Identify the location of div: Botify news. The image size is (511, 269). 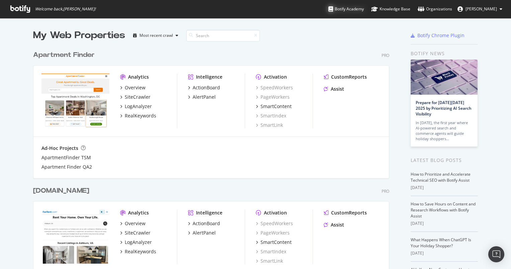
(444, 54).